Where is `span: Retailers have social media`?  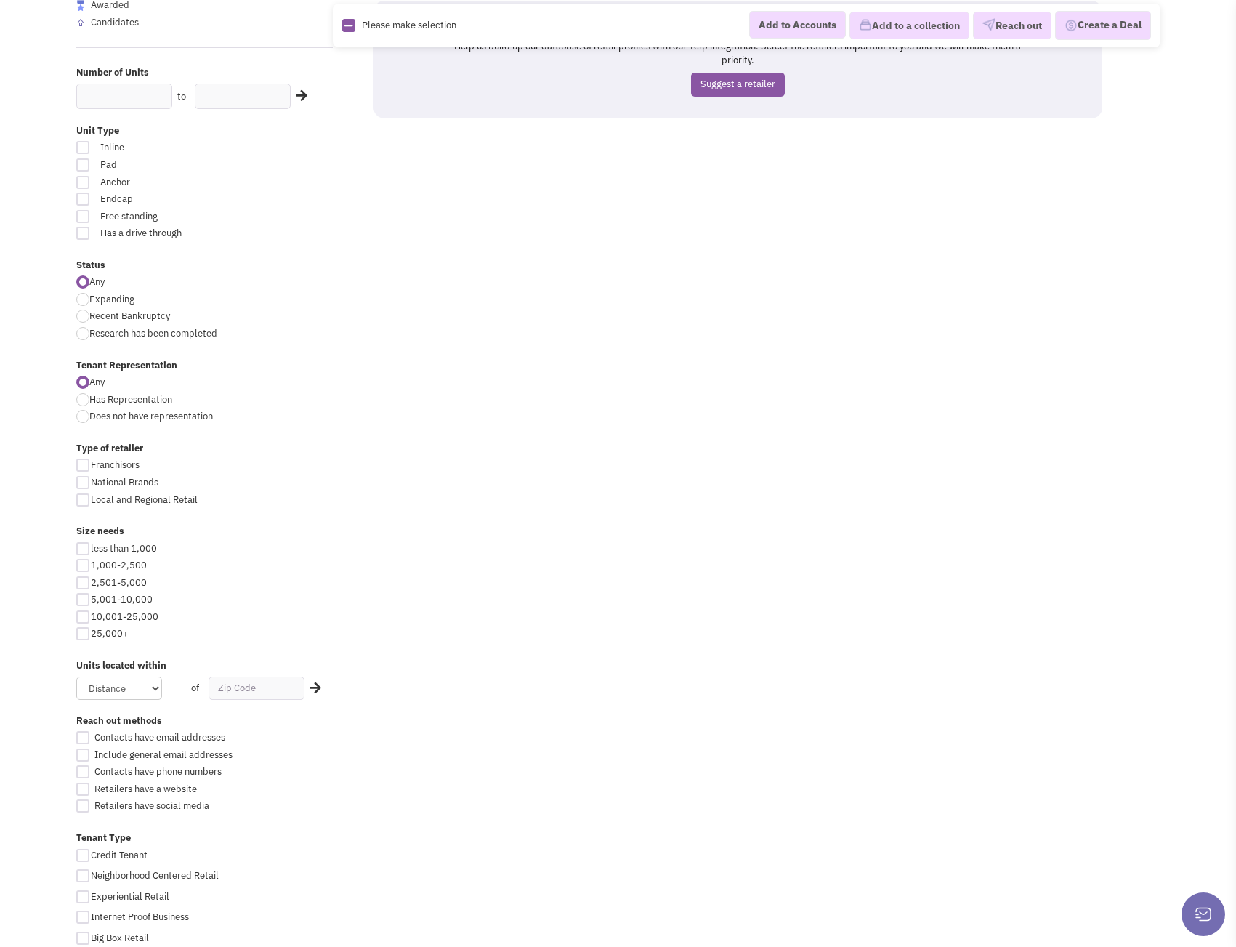
span: Retailers have social media is located at coordinates (152, 805).